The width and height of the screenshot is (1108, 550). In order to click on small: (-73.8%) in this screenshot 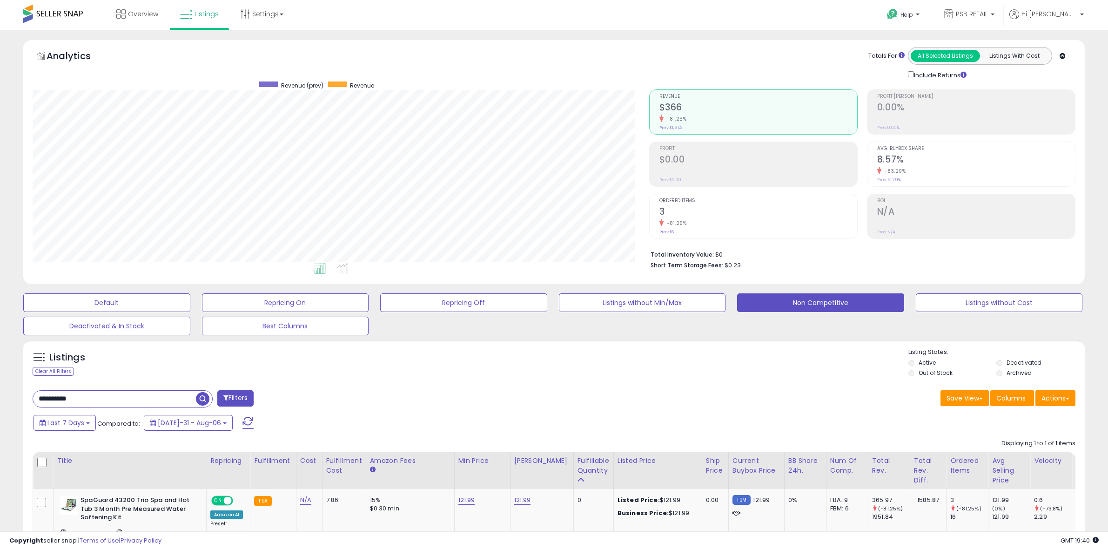, I will do `click(1051, 508)`.